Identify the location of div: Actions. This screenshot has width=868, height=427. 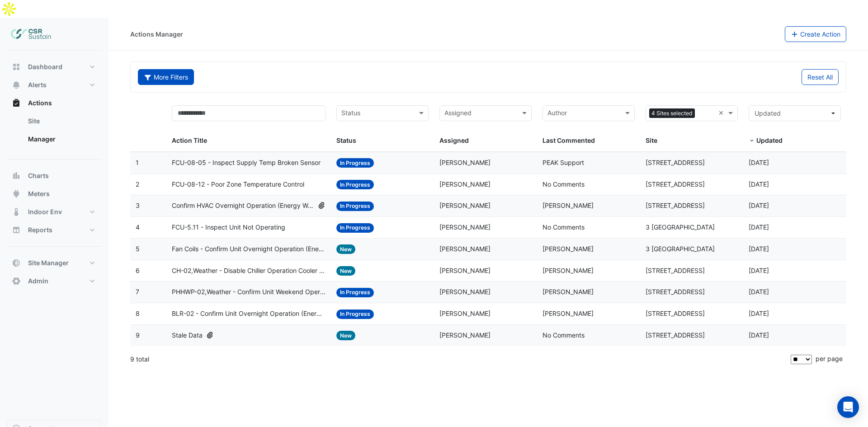
(54, 132).